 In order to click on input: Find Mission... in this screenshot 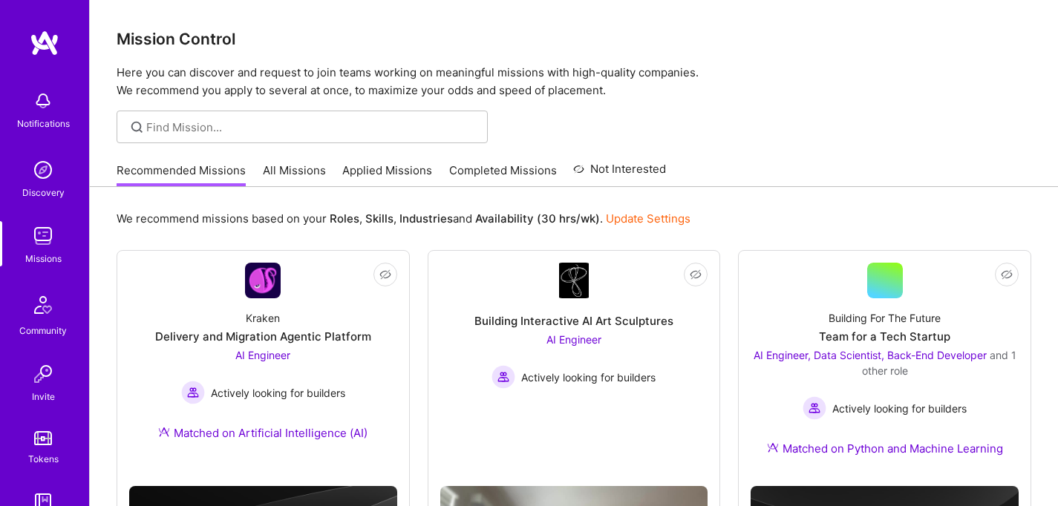, I will do `click(311, 127)`.